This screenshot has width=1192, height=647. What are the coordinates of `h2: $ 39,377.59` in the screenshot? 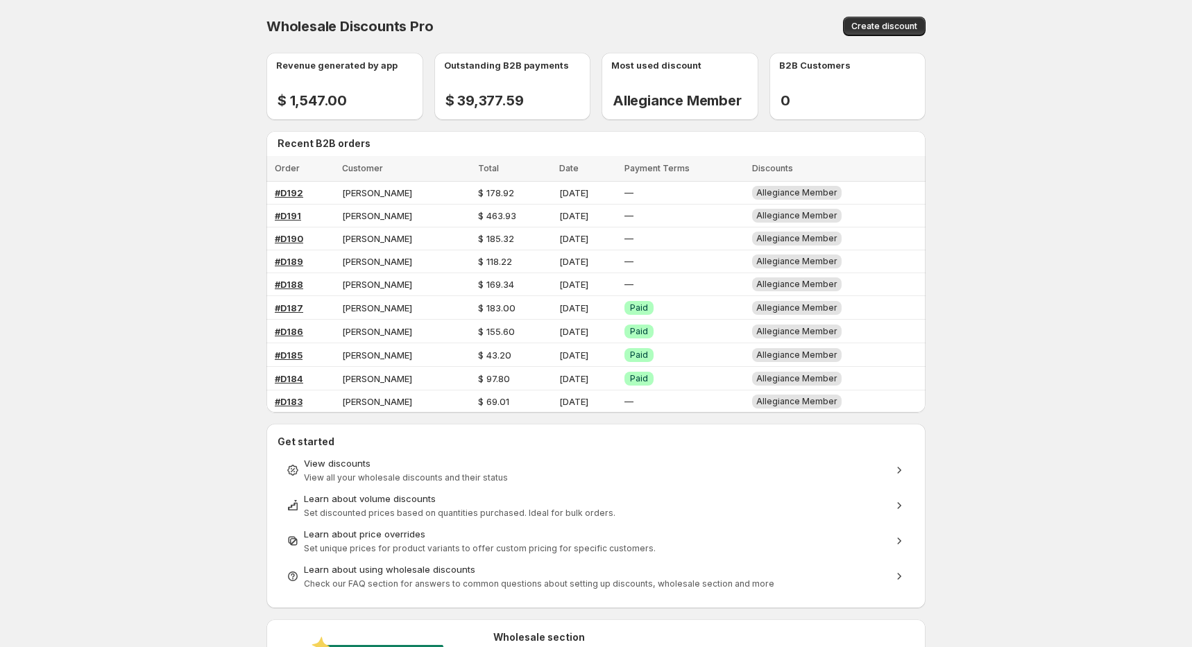 It's located at (518, 101).